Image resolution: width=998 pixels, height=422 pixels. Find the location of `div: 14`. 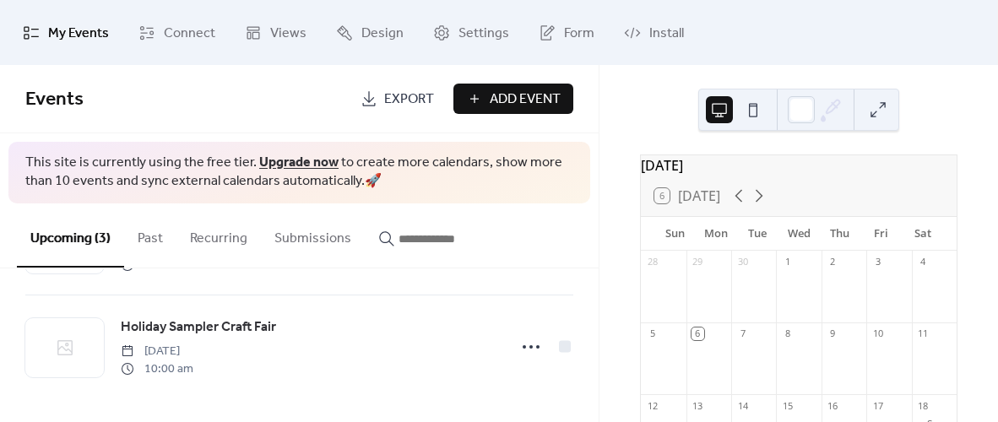

div: 14 is located at coordinates (742, 405).